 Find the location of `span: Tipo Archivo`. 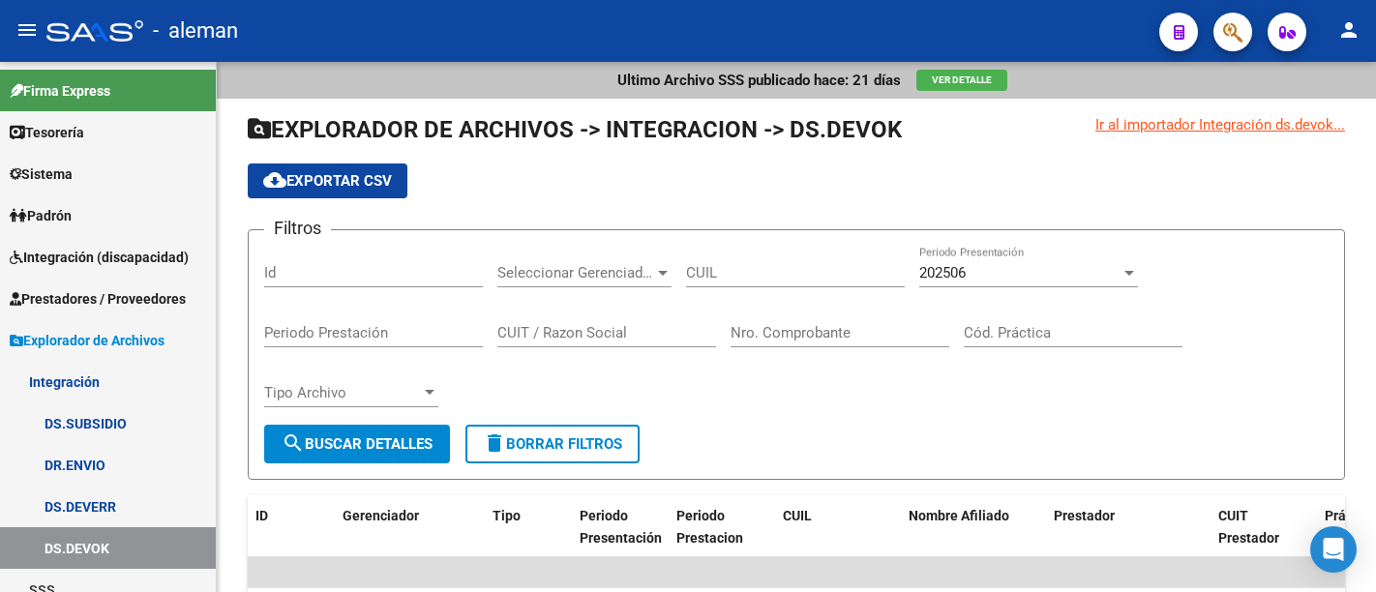

span: Tipo Archivo is located at coordinates (343, 393).